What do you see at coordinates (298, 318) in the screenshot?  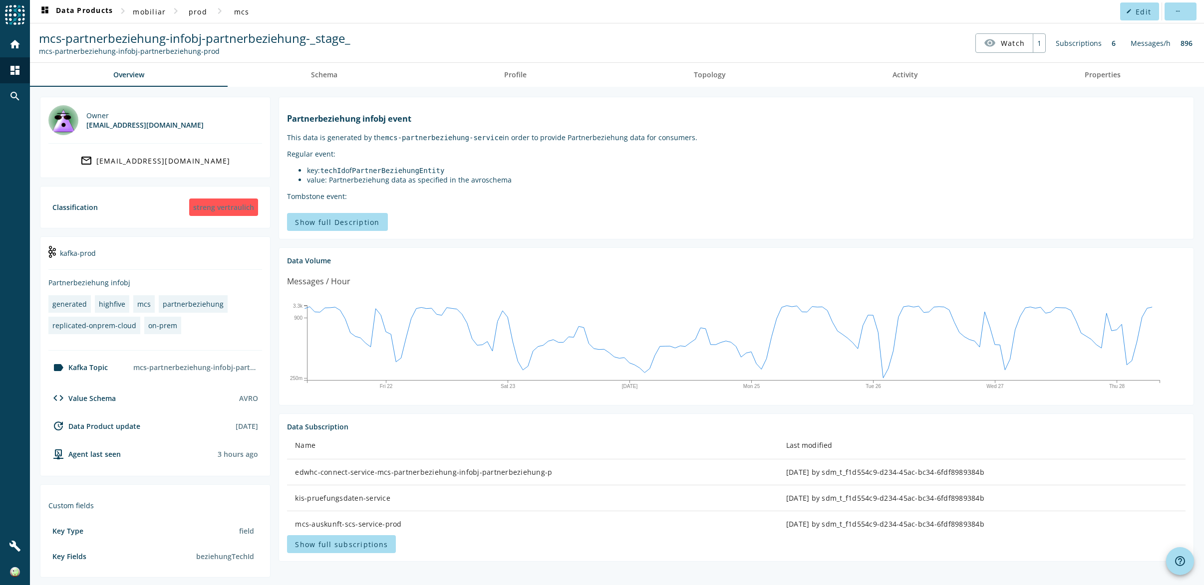 I see `text: 900` at bounding box center [298, 318].